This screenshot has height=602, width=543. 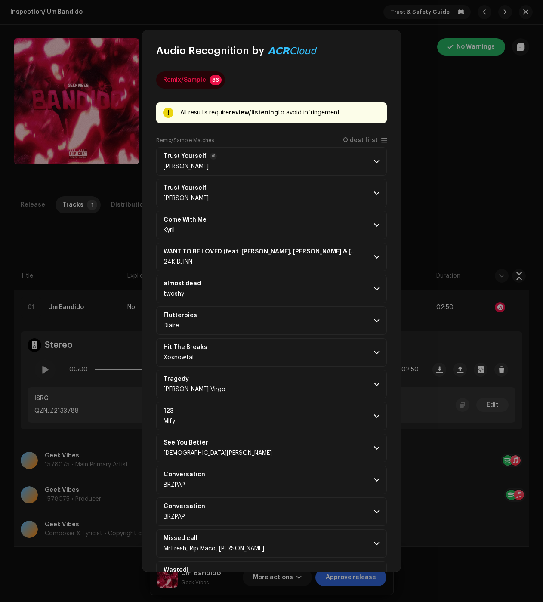 I want to click on strong: 123, so click(x=168, y=411).